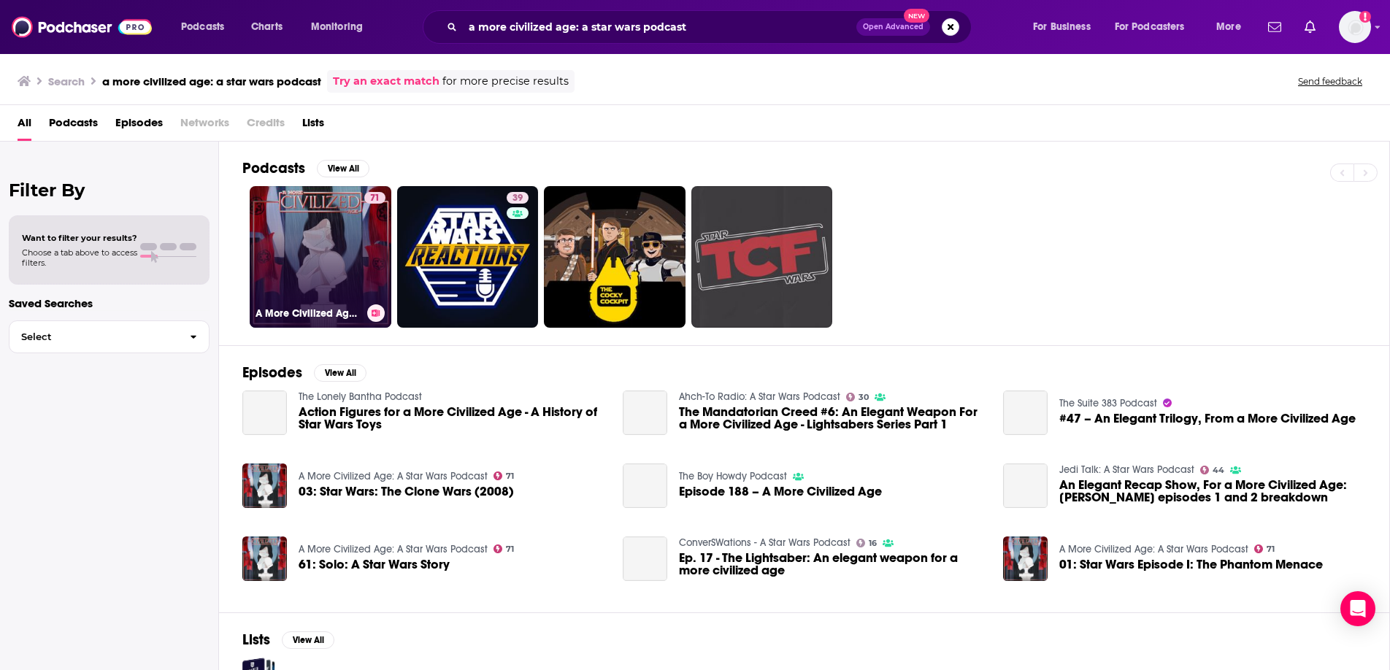 The height and width of the screenshot is (670, 1390). What do you see at coordinates (266, 27) in the screenshot?
I see `span: Charts` at bounding box center [266, 27].